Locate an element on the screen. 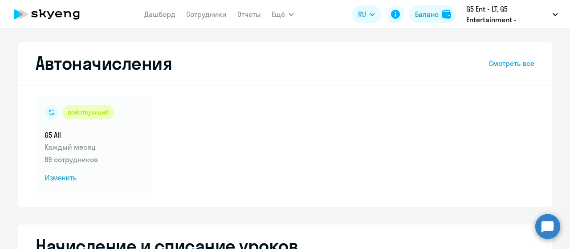 The height and width of the screenshot is (249, 570). button: Ещё is located at coordinates (283, 14).